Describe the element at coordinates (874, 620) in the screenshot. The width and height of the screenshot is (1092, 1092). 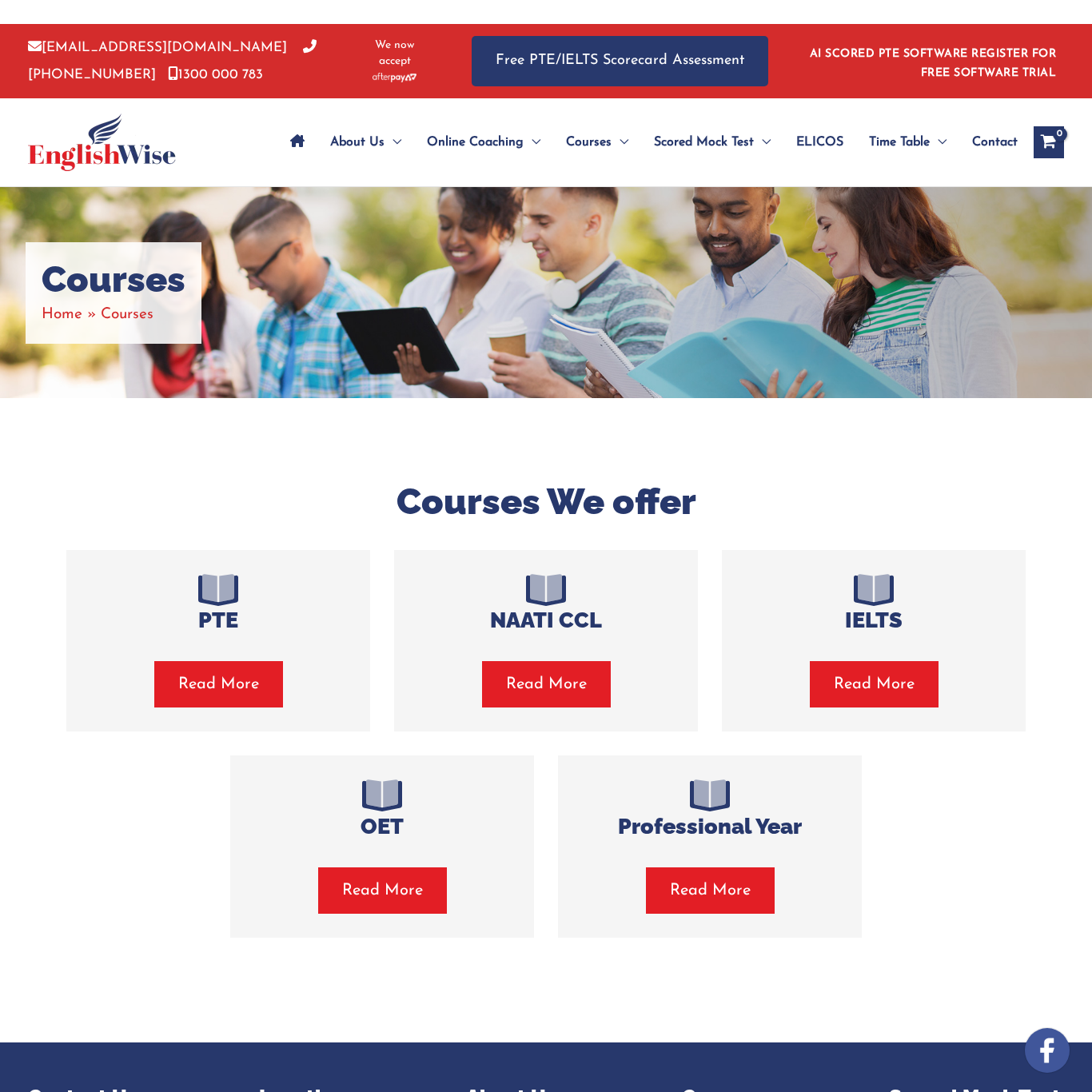
I see `h4: IELTS` at that location.